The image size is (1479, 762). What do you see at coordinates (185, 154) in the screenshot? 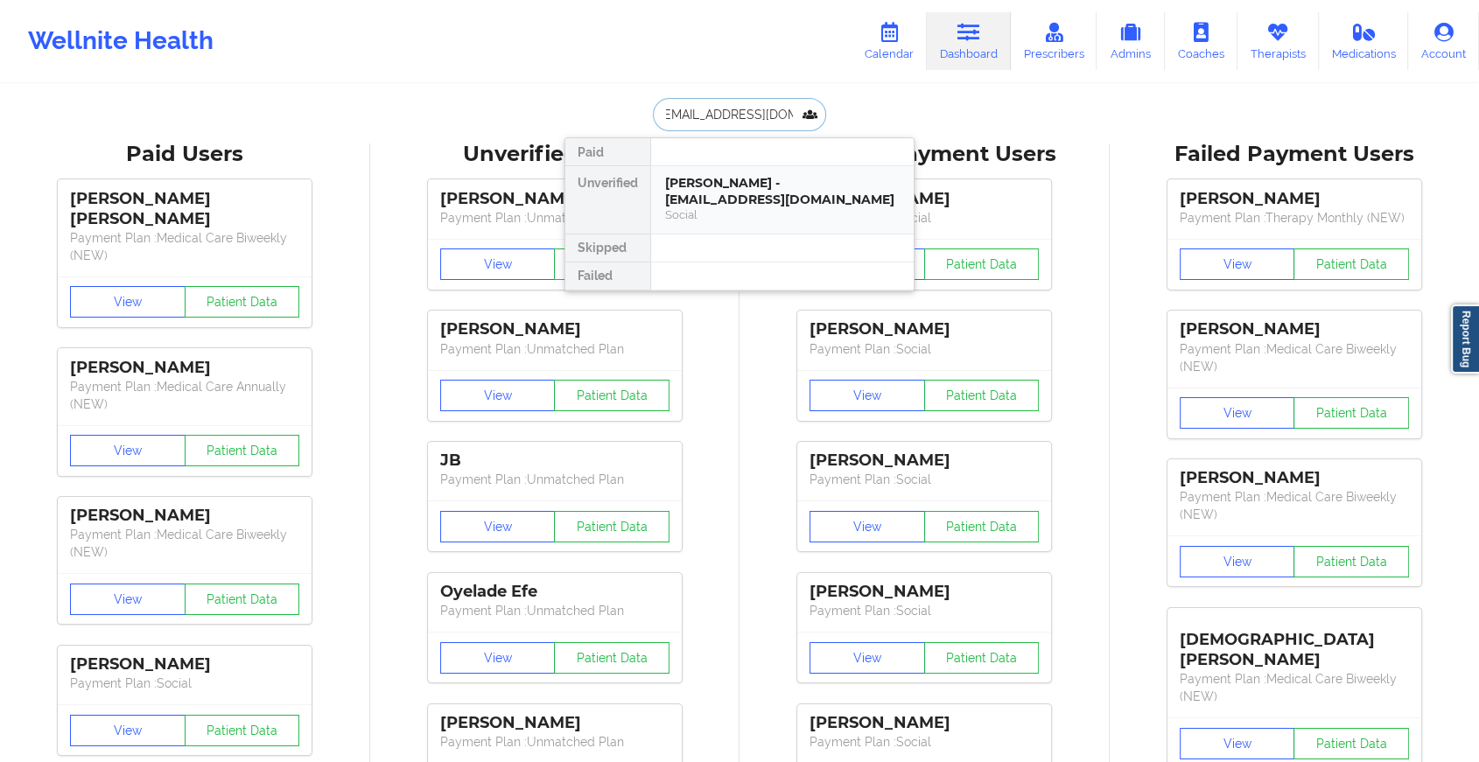
I see `div: Paid Users` at bounding box center [185, 154].